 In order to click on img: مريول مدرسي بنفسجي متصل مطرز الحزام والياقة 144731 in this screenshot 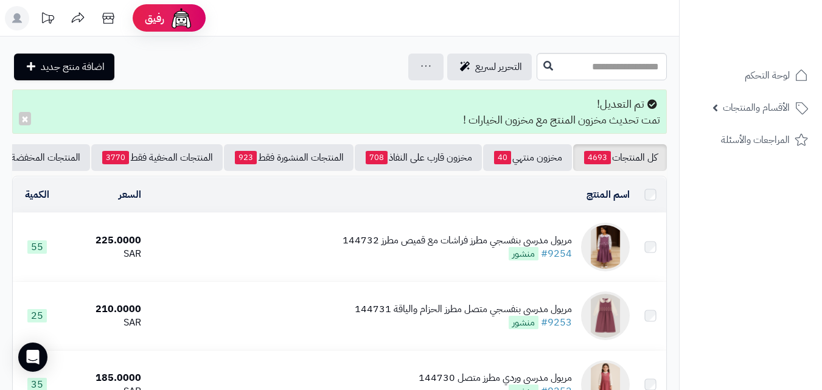, I will do `click(606, 316)`.